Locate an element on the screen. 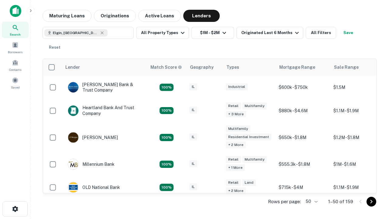 The image size is (389, 219). span: Saved is located at coordinates (15, 87).